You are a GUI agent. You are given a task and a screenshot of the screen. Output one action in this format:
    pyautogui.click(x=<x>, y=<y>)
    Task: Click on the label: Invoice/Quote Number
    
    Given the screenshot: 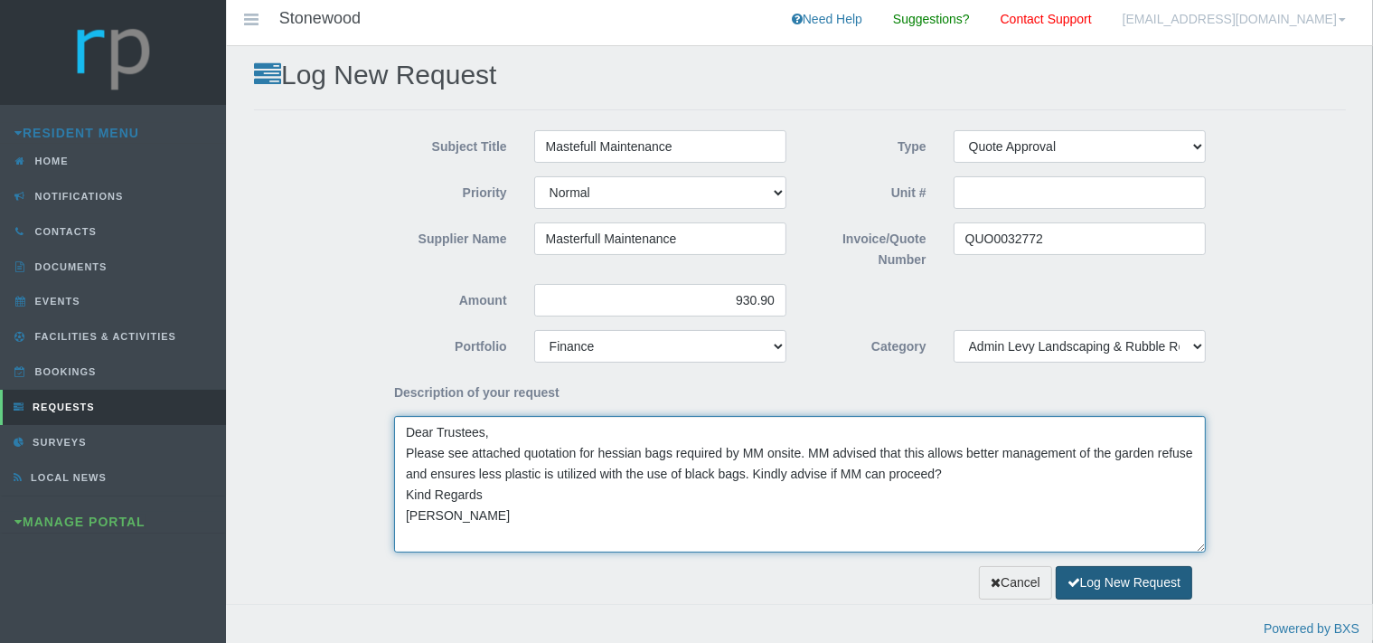 What is the action you would take?
    pyautogui.click(x=869, y=246)
    